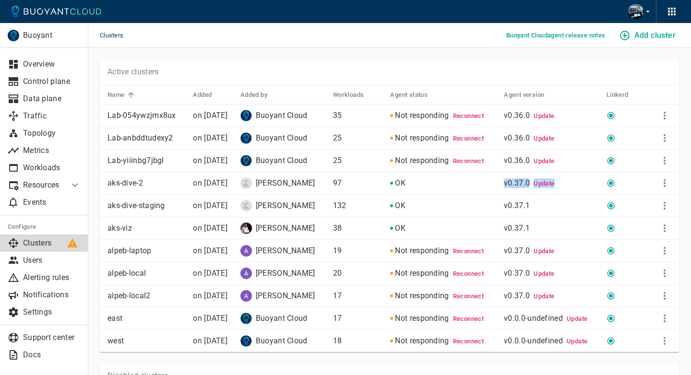 This screenshot has width=691, height=375. What do you see at coordinates (358, 116) in the screenshot?
I see `p: 35` at bounding box center [358, 116].